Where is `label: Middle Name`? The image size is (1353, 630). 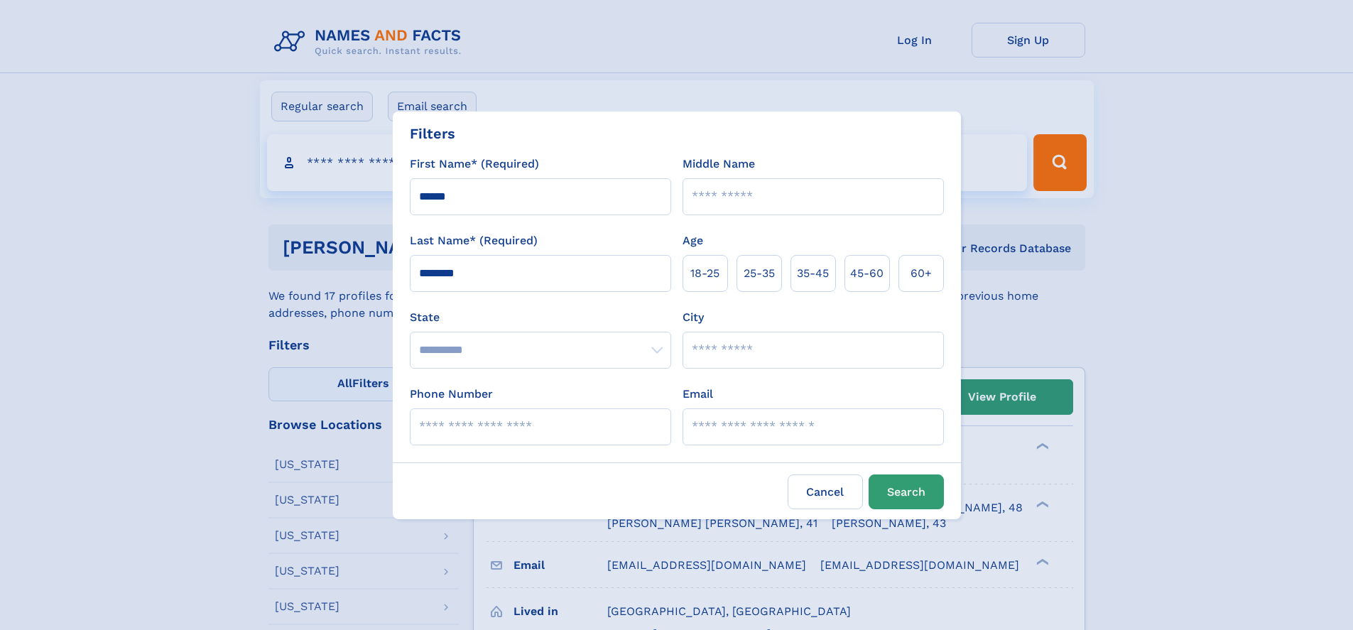
label: Middle Name is located at coordinates (719, 164).